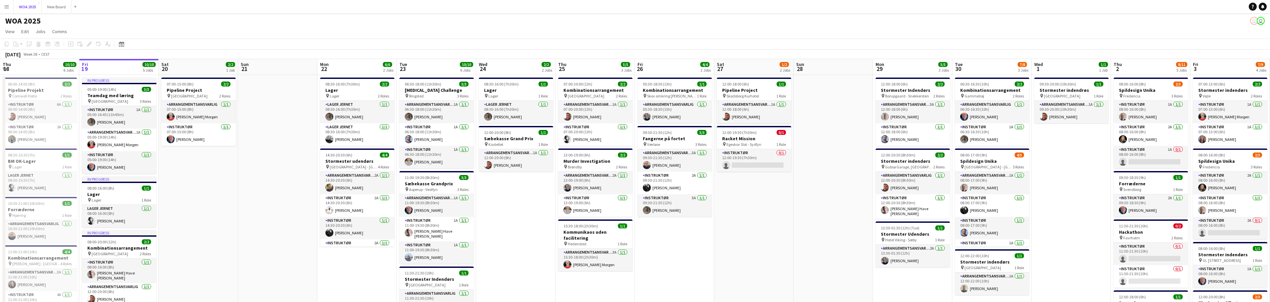  I want to click on span: 05:00-19:00 (14h), so click(102, 89).